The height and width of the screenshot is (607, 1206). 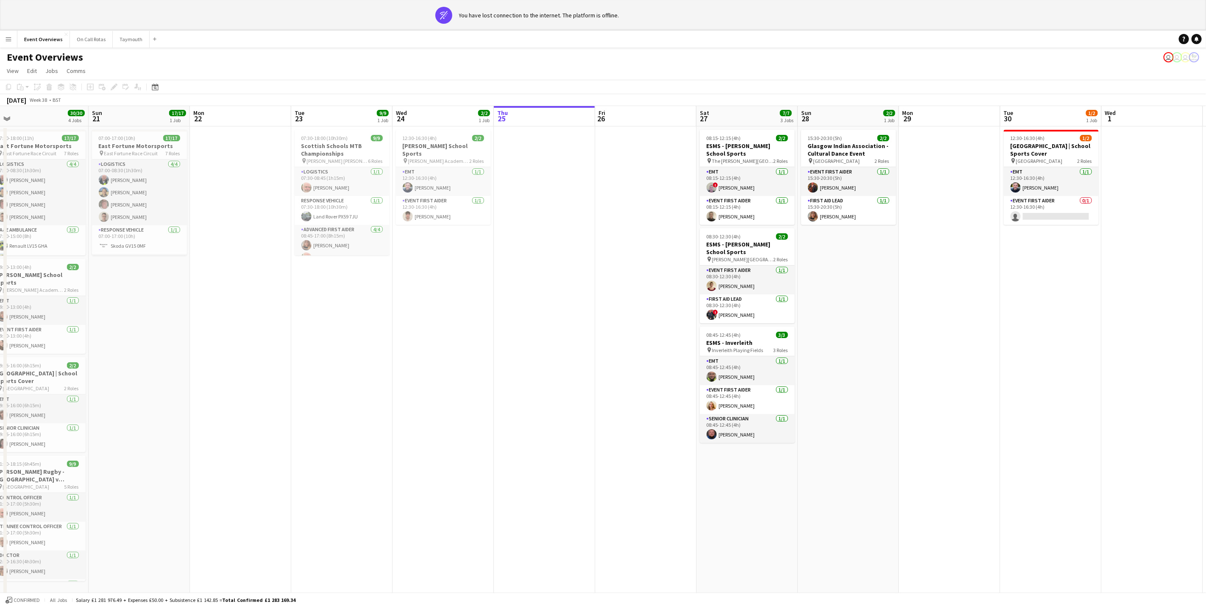 What do you see at coordinates (32, 71) in the screenshot?
I see `a: Edit` at bounding box center [32, 71].